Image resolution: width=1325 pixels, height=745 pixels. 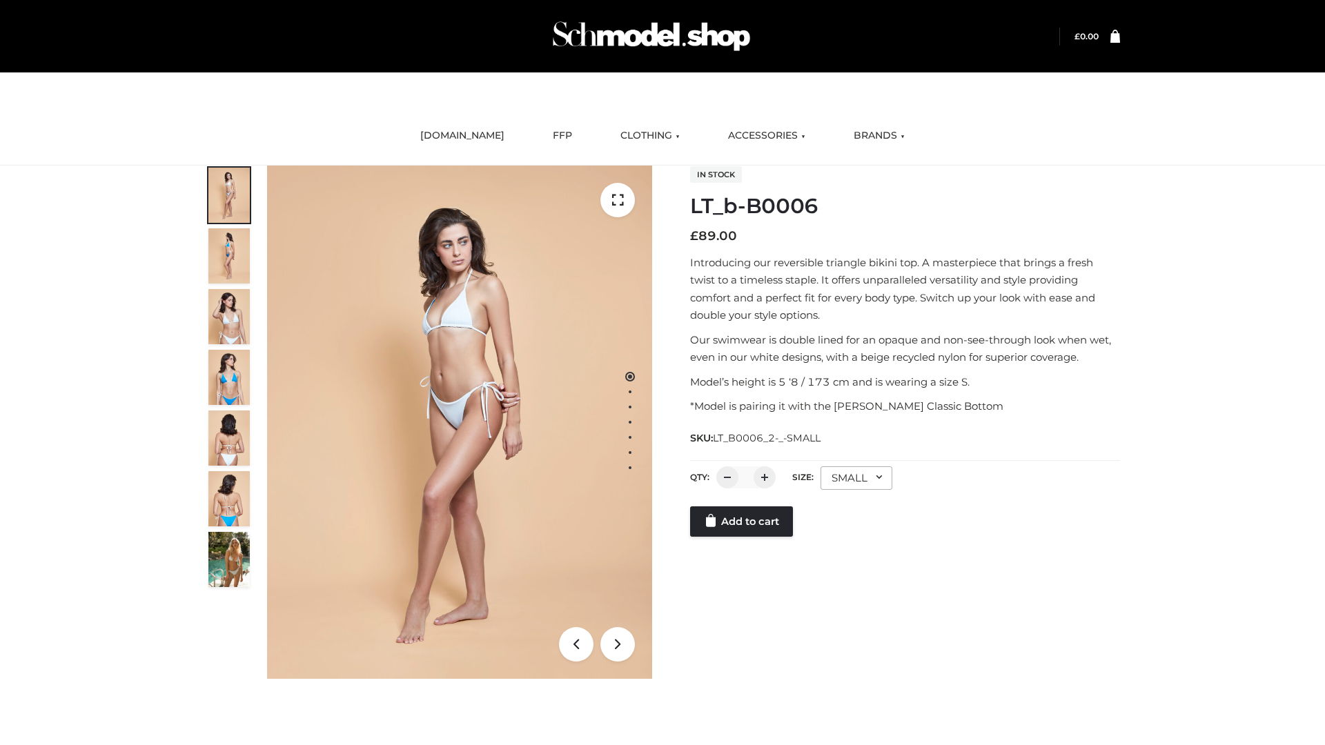 I want to click on bdi: 89.00, so click(x=714, y=236).